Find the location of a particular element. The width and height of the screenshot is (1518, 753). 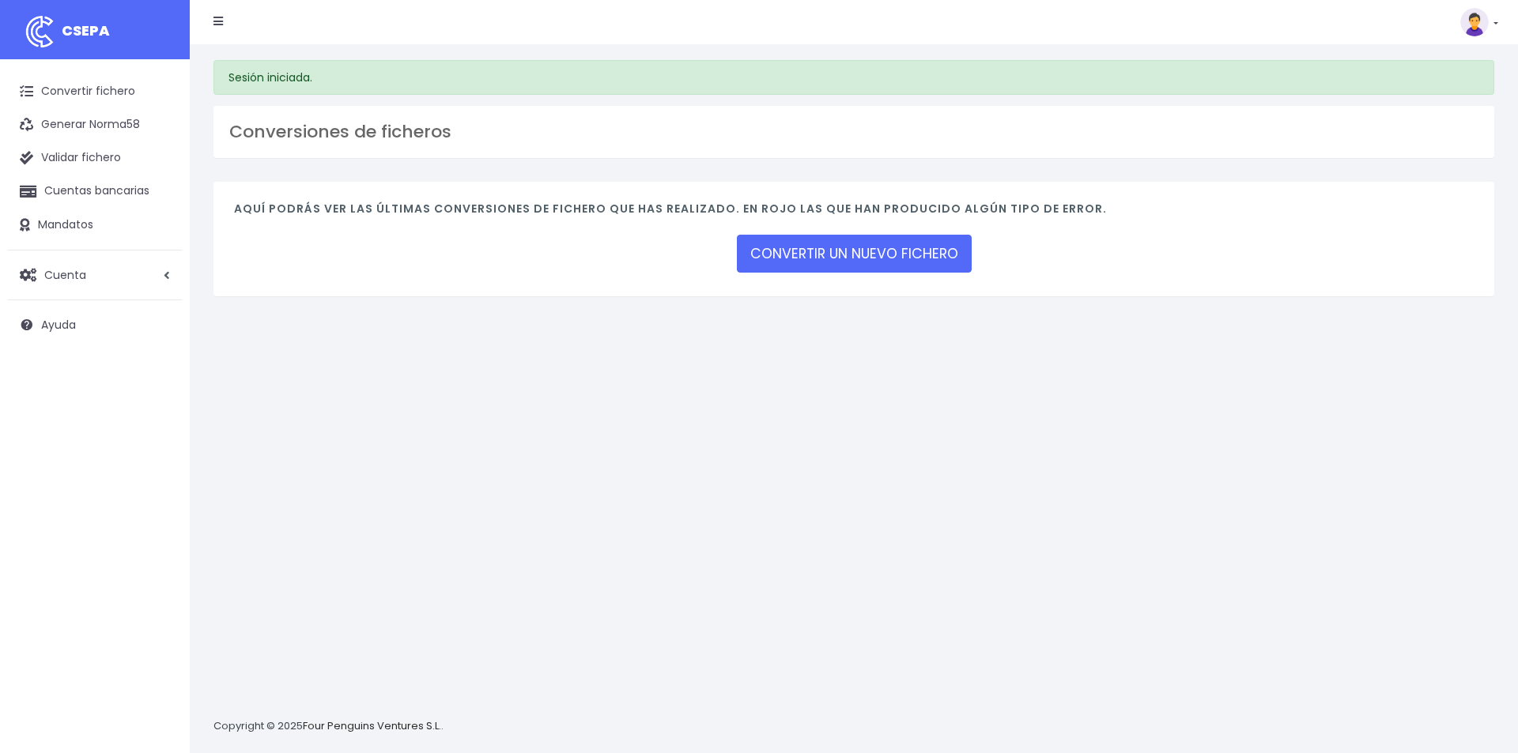

a: Cuenta is located at coordinates (95, 275).